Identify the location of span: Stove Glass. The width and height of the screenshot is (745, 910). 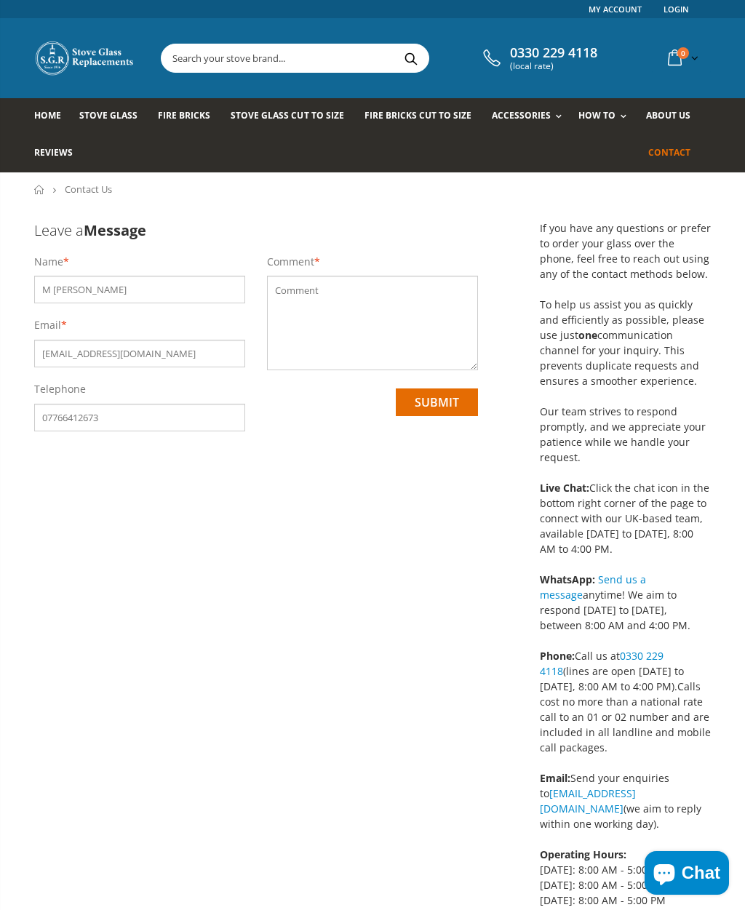
(108, 115).